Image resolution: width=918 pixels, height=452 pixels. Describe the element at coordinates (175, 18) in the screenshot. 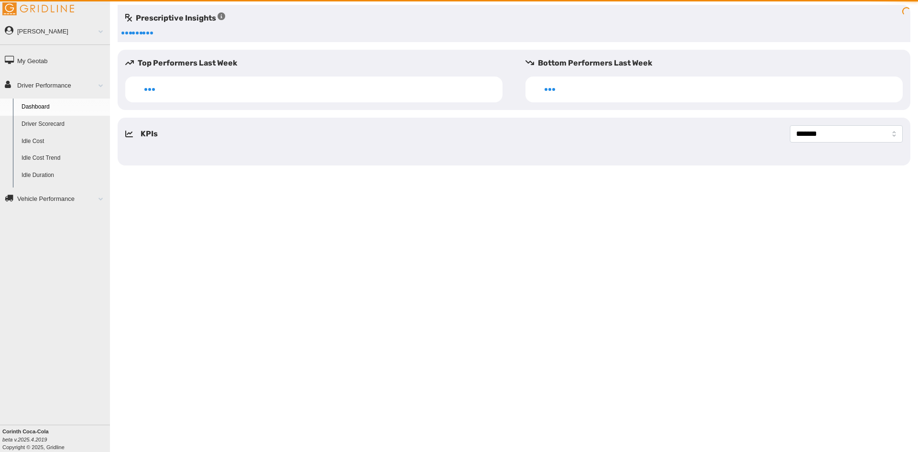

I see `h5: Prescriptive Insights` at that location.